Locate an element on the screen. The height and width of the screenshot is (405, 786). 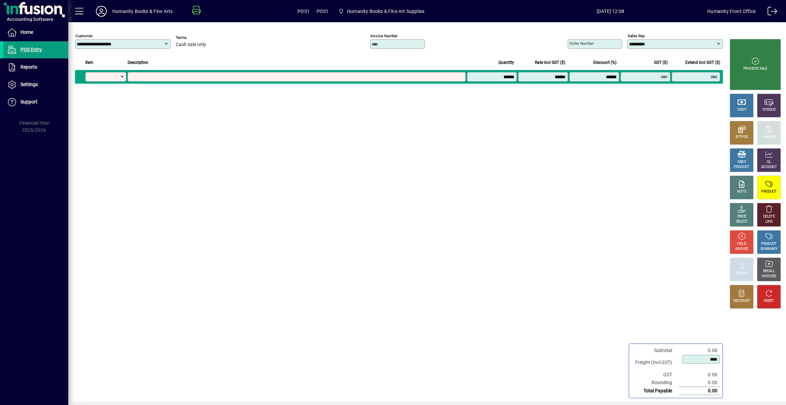
mat-label: Order number is located at coordinates (582, 43).